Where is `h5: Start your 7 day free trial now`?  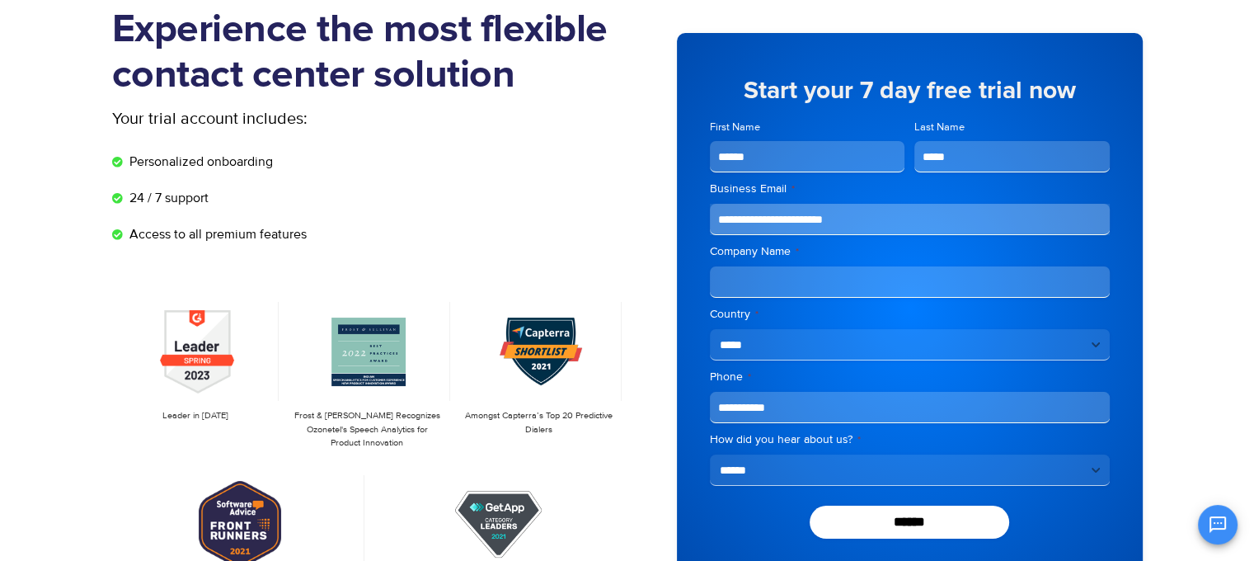
h5: Start your 7 day free trial now is located at coordinates (909, 91).